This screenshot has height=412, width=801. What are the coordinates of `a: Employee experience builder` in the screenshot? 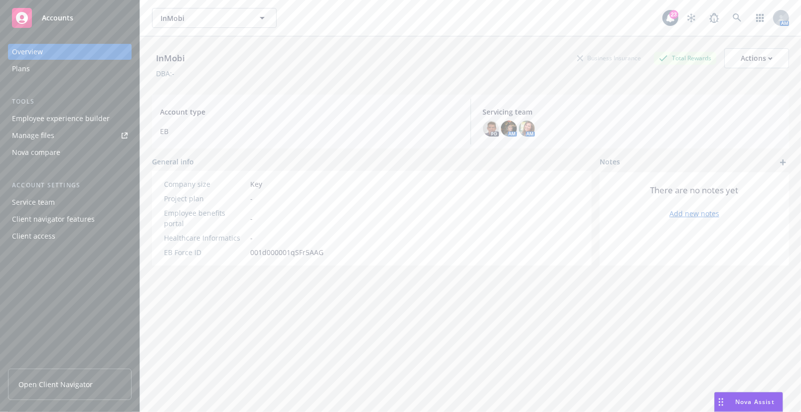 It's located at (70, 119).